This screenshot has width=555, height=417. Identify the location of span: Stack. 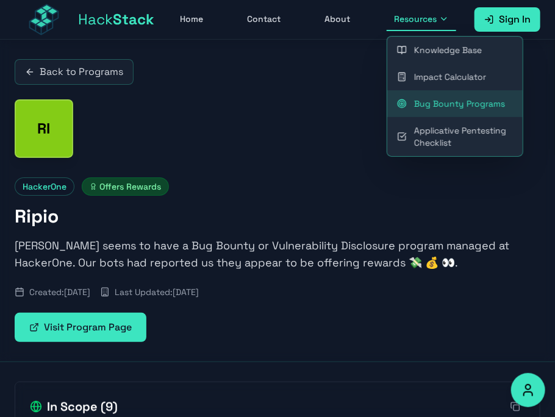
(134, 19).